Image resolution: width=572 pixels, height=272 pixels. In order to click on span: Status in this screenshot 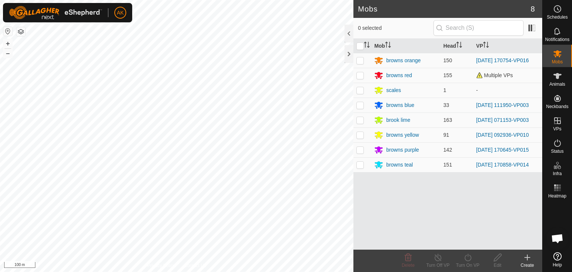, I will do `click(557, 151)`.